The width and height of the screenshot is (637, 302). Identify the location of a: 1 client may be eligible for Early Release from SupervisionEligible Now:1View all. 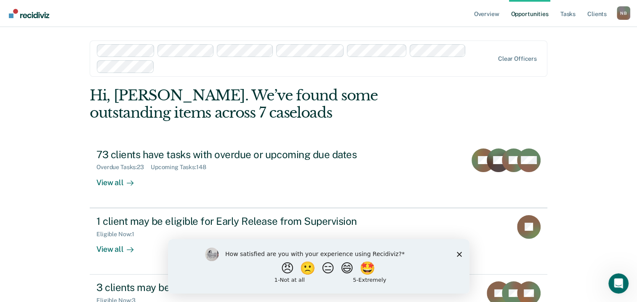
(318, 241).